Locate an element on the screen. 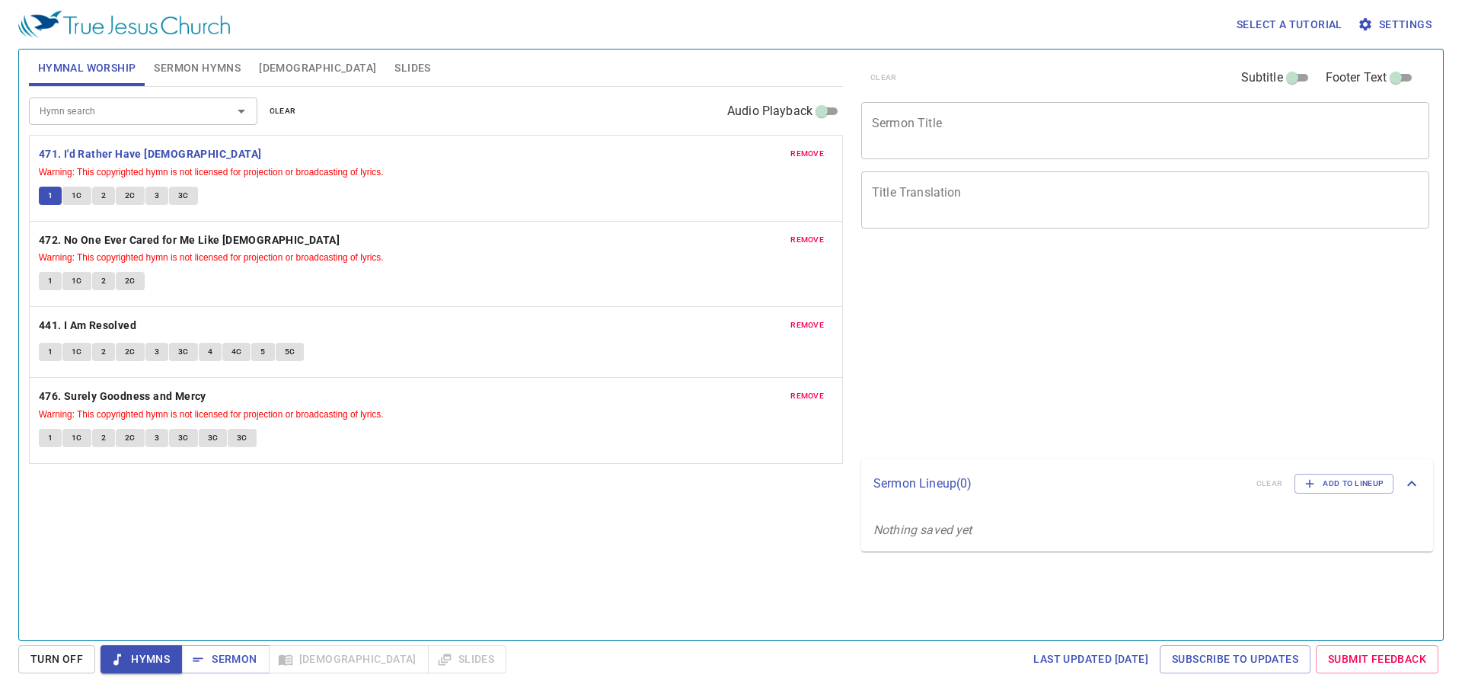 The height and width of the screenshot is (694, 1462). span: 4 is located at coordinates (210, 352).